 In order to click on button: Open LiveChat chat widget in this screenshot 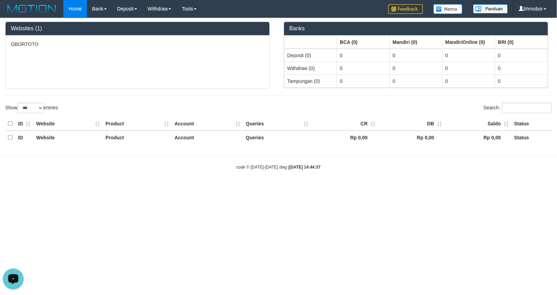, I will do `click(13, 13)`.